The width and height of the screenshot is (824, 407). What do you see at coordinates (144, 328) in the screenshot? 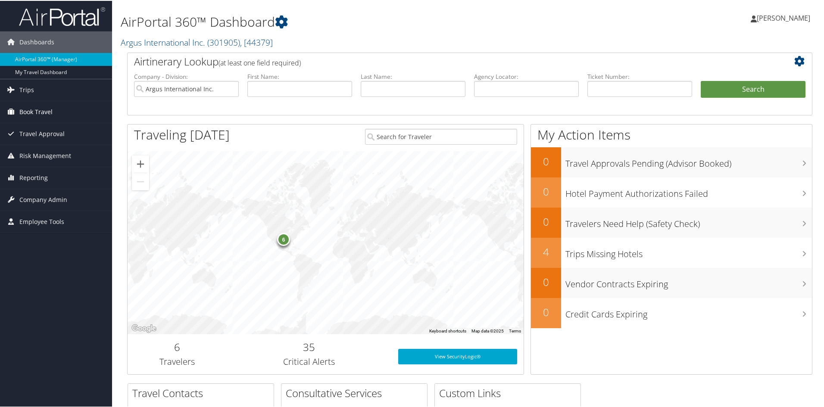
I see `a: Open this area in Google Maps (opens a new window)` at bounding box center [144, 328].